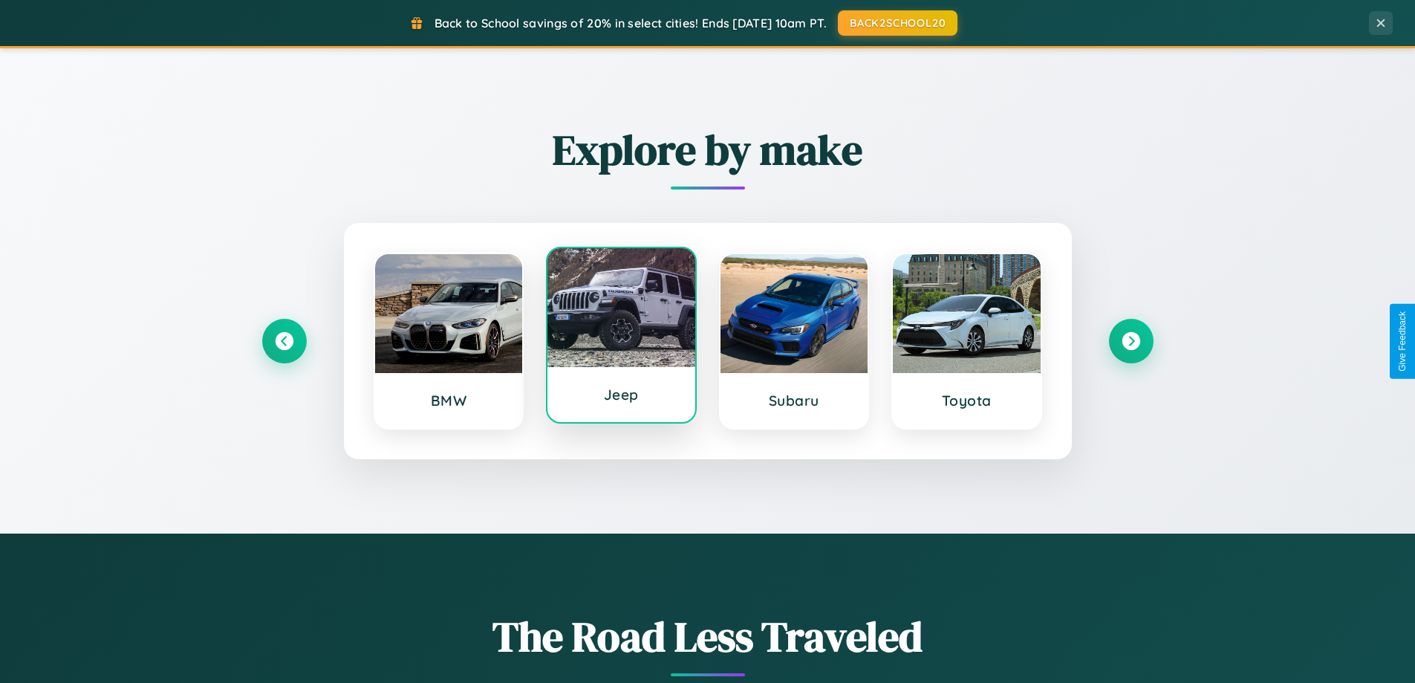 This screenshot has width=1415, height=683. What do you see at coordinates (708, 149) in the screenshot?
I see `h2: Explore by make` at bounding box center [708, 149].